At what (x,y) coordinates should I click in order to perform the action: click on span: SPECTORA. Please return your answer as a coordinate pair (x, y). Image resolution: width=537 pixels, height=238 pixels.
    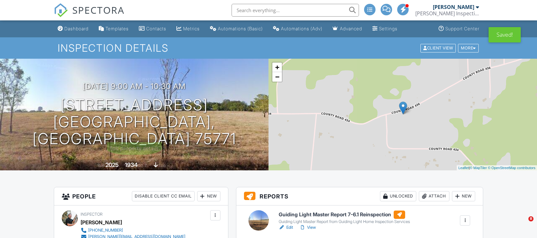
    Looking at the image, I should click on (98, 10).